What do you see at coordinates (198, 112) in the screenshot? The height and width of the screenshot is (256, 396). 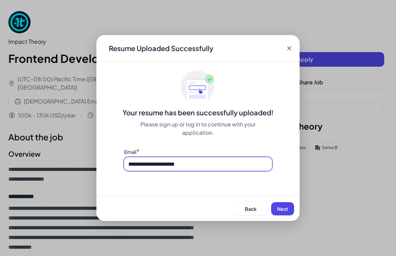 I see `div: Your resume has been successfully uploaded!` at bounding box center [198, 112].